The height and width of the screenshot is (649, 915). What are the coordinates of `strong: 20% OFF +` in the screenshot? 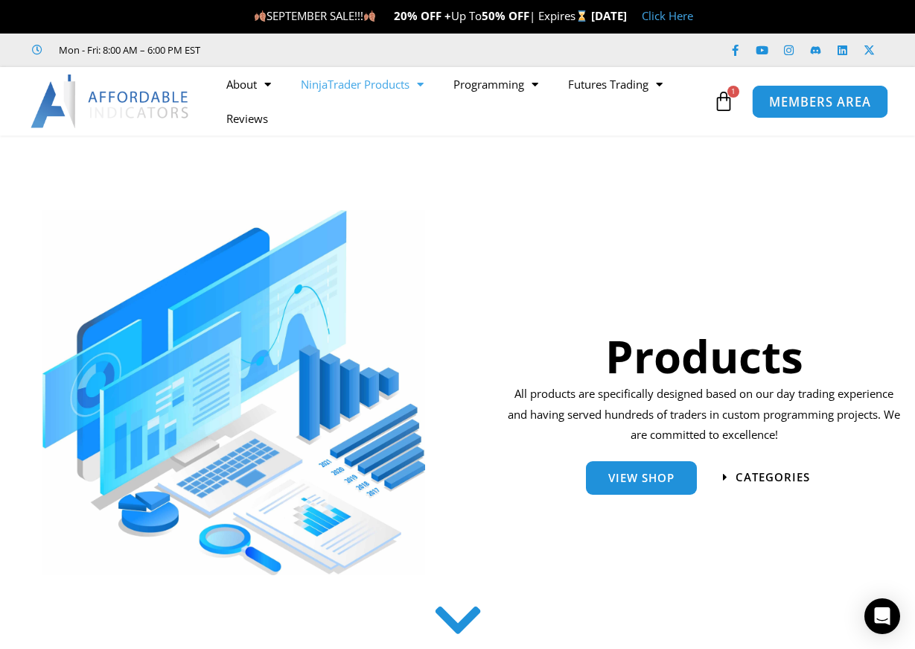 It's located at (422, 16).